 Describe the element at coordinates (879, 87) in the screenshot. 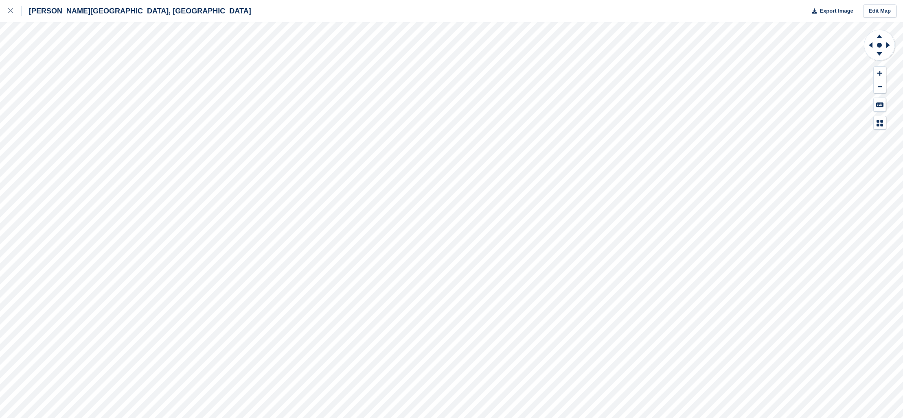

I see `button: Zoom Out` at that location.